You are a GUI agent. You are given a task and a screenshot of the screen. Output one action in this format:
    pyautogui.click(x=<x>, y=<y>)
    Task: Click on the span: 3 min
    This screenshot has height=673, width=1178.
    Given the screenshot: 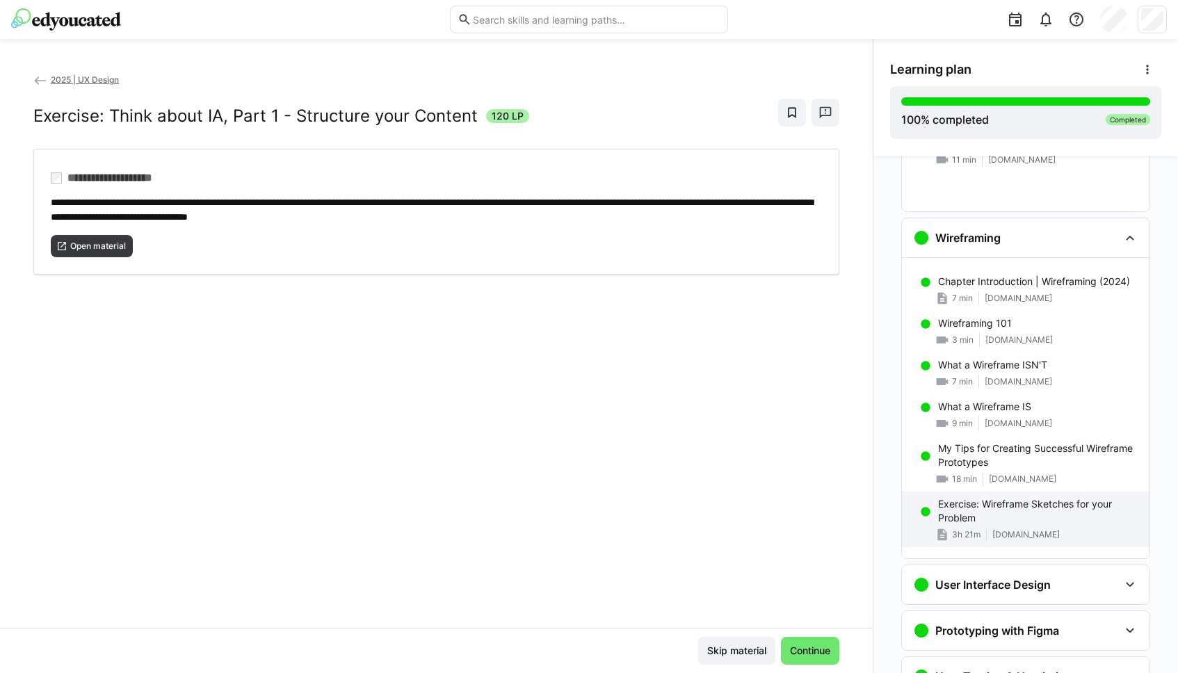 What is the action you would take?
    pyautogui.click(x=962, y=340)
    